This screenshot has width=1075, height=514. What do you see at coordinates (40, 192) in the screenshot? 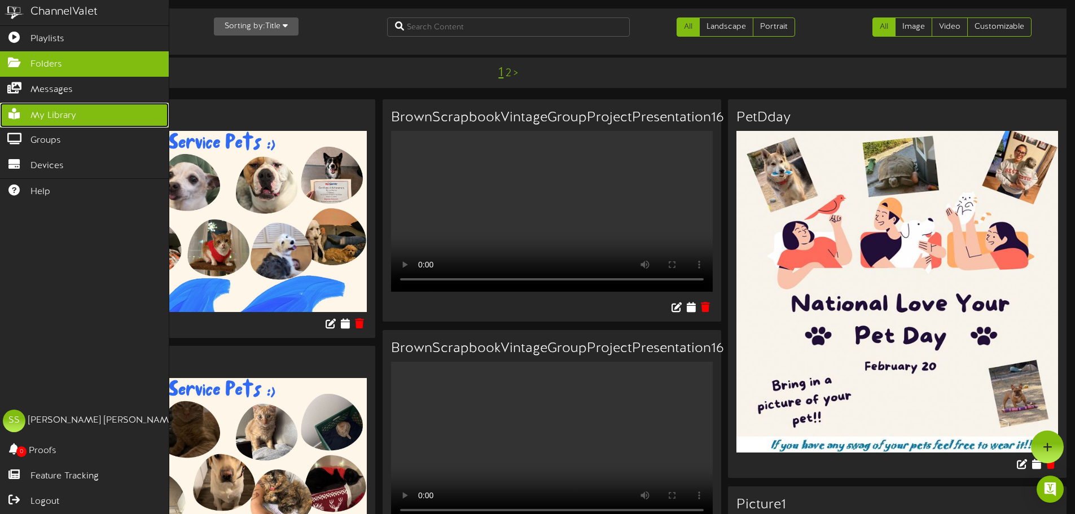
I see `span: Help` at bounding box center [40, 192].